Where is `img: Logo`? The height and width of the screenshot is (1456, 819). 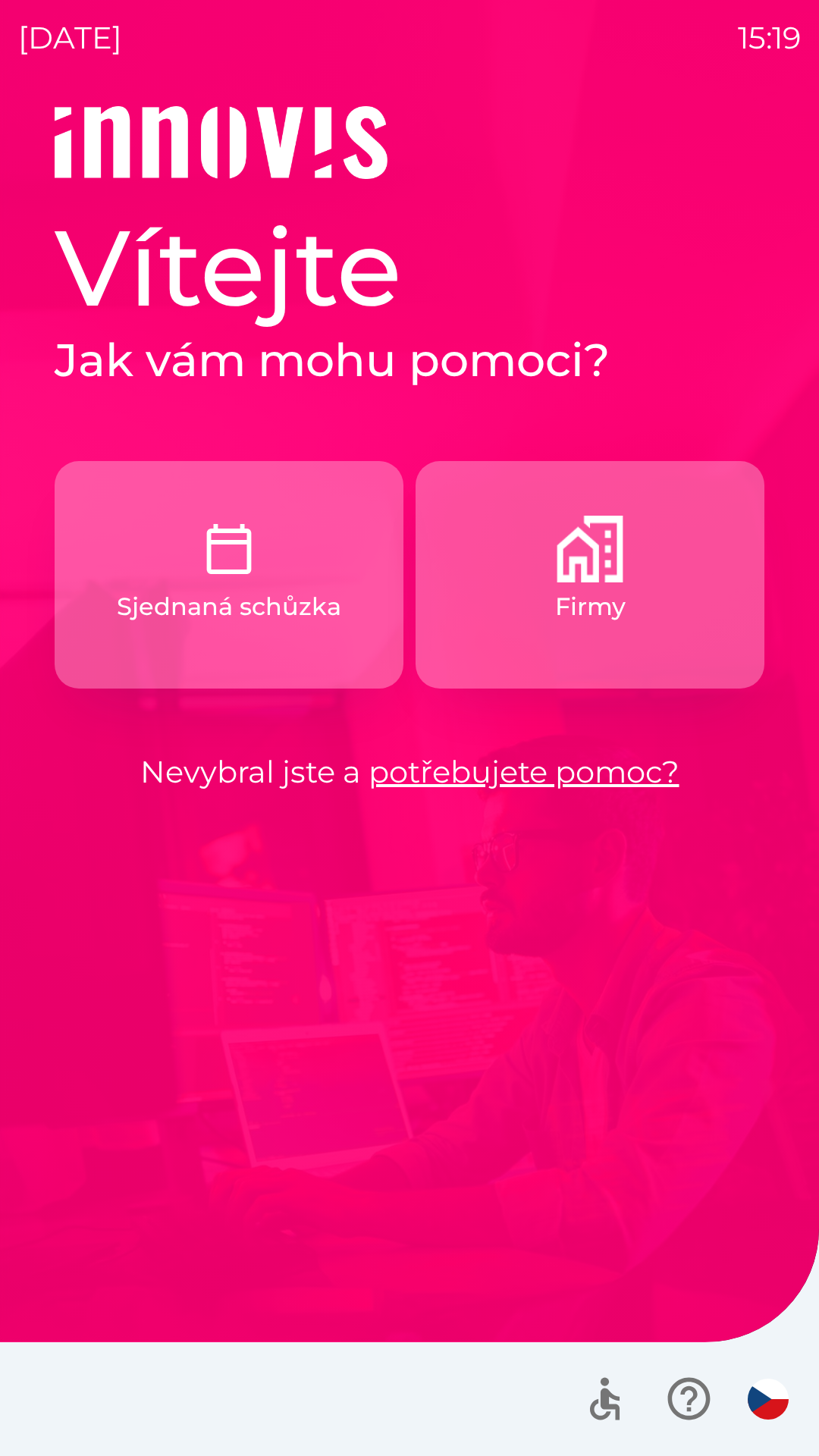
img: Logo is located at coordinates (410, 142).